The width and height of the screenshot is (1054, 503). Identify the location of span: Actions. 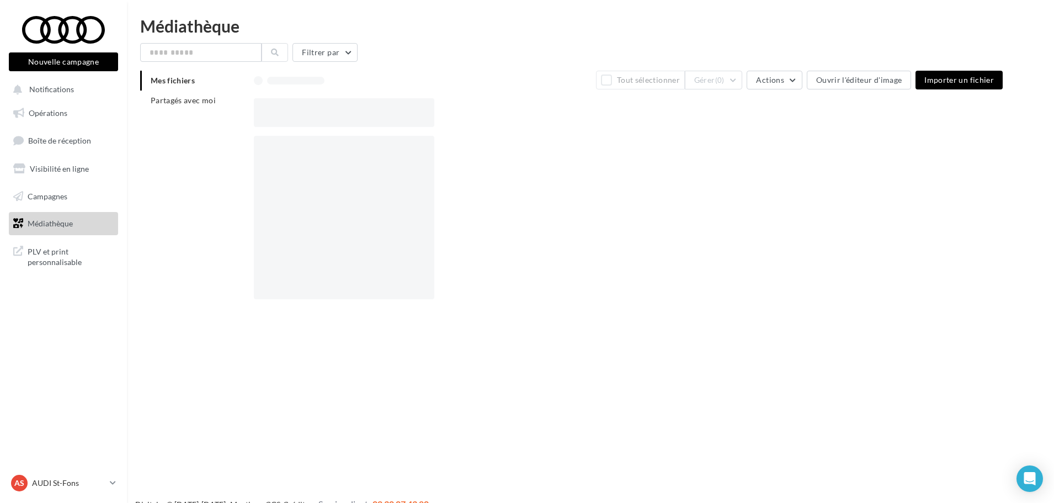
(770, 79).